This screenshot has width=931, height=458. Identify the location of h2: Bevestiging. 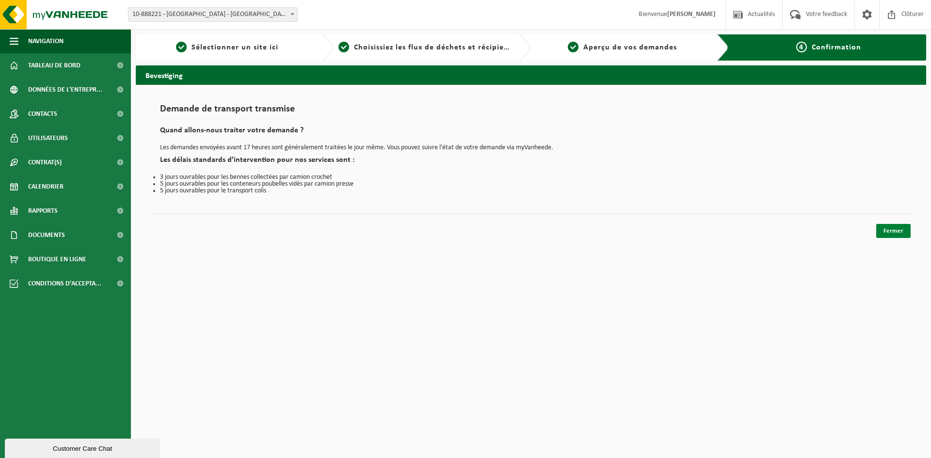
(531, 75).